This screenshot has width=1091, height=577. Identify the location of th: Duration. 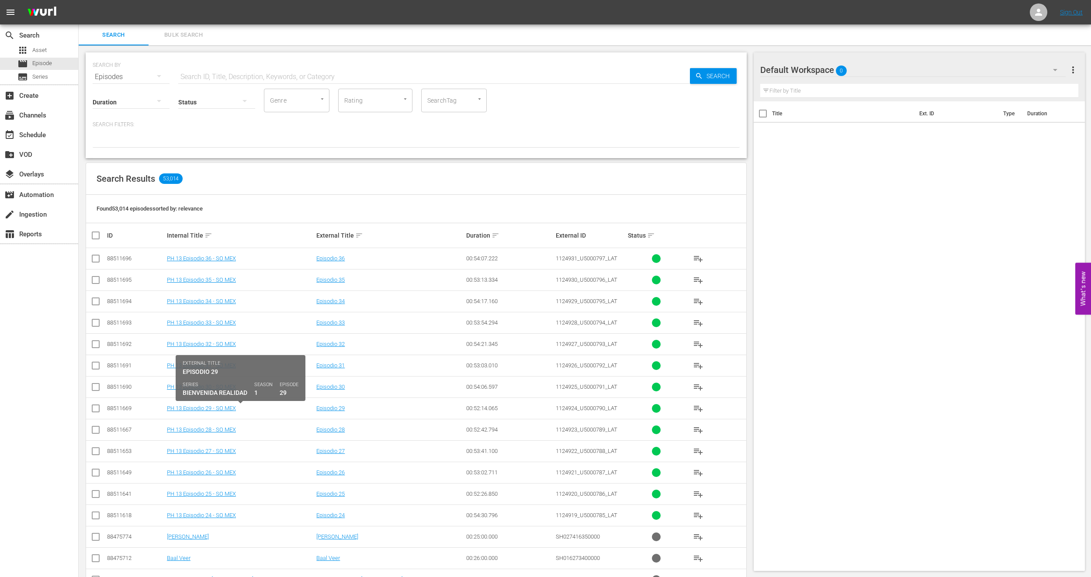
(1048, 114).